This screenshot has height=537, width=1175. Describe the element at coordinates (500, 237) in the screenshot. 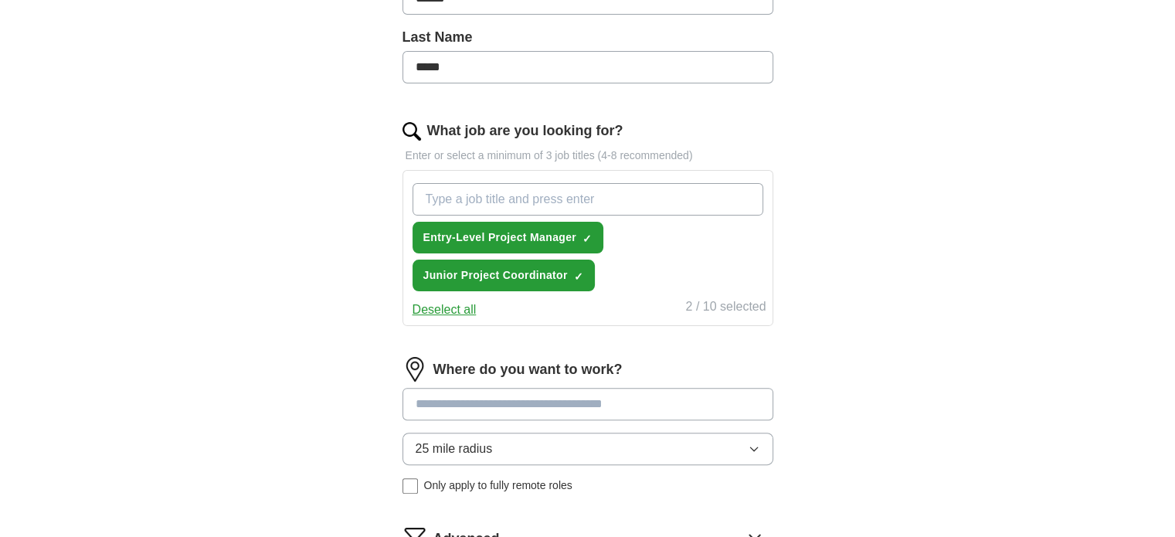

I see `span: Entry-Level Project Manager` at that location.